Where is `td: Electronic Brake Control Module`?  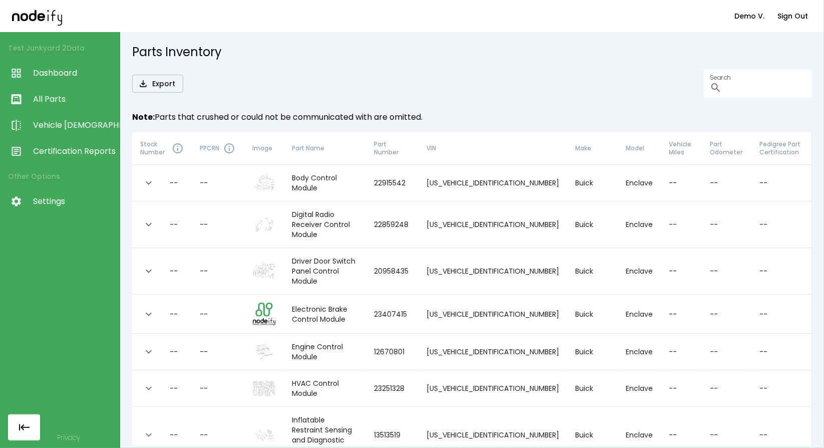 td: Electronic Brake Control Module is located at coordinates (325, 314).